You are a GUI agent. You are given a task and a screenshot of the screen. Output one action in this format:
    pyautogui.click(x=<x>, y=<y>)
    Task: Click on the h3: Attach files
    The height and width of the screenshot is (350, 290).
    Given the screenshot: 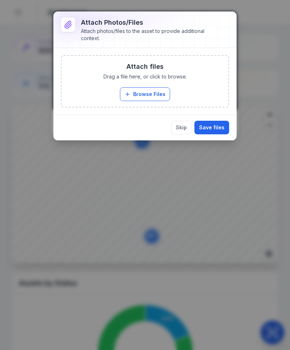 What is the action you would take?
    pyautogui.click(x=145, y=67)
    